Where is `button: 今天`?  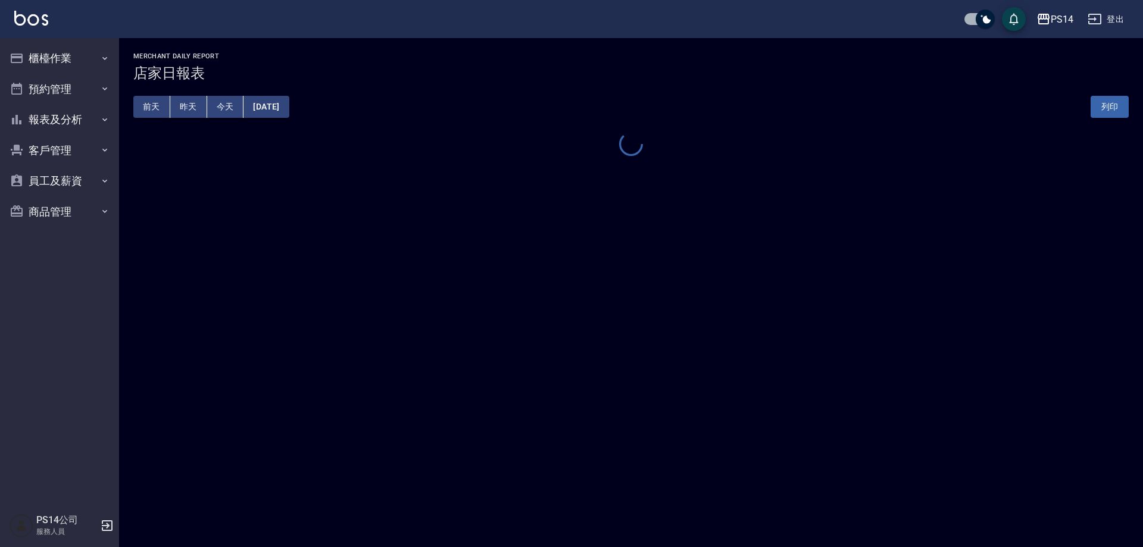 button: 今天 is located at coordinates (226, 107).